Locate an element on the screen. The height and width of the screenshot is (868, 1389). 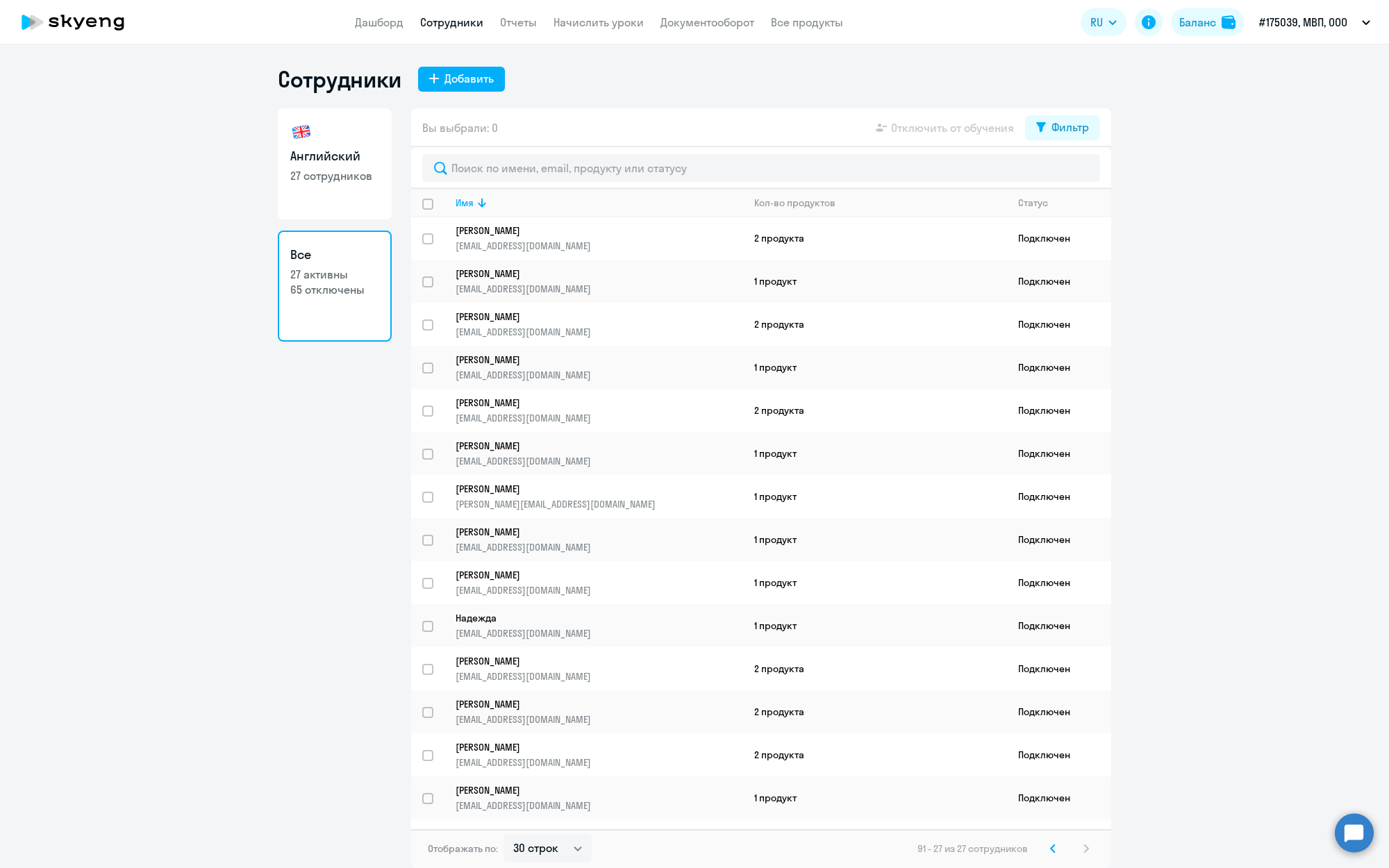
a: Английский27 сотрудников is located at coordinates (335, 164).